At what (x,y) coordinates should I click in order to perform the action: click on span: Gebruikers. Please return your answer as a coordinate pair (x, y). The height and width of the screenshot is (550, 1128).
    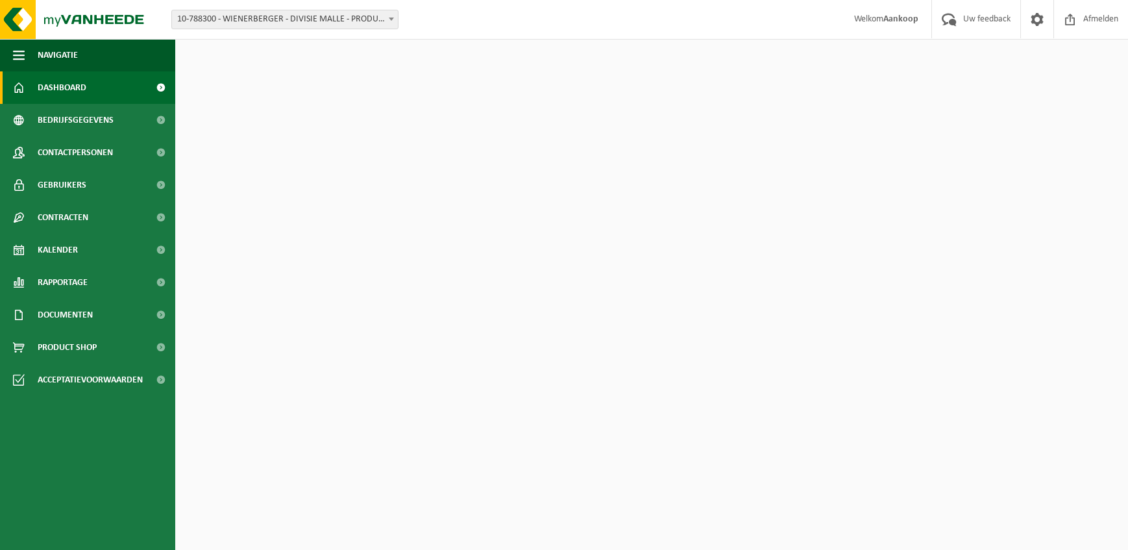
    Looking at the image, I should click on (62, 185).